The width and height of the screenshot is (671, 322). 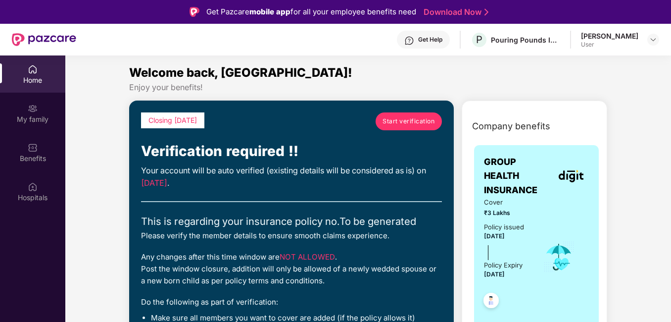 What do you see at coordinates (291, 222) in the screenshot?
I see `div: This is regarding your insurance policy no. To be generated` at bounding box center [291, 222].